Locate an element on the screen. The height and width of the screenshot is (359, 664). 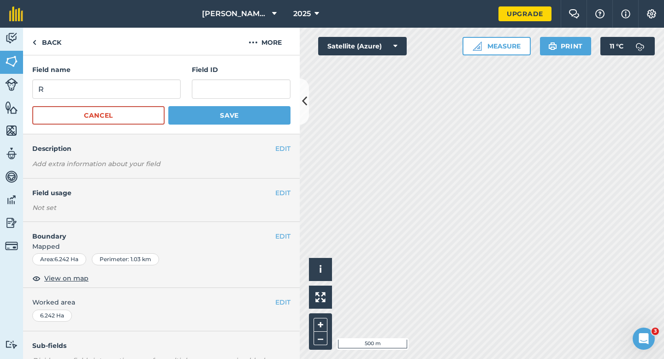
span: 2025 is located at coordinates (302, 14).